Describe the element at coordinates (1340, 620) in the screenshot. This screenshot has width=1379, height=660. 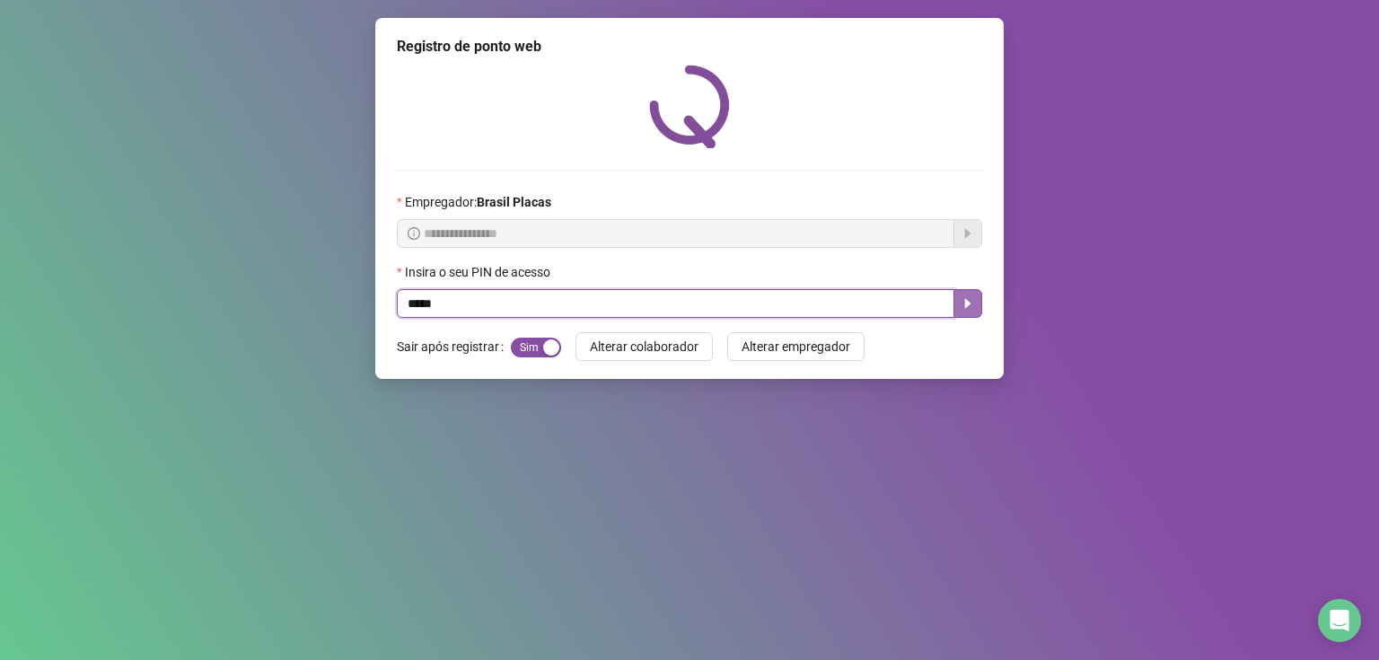
I see `div: Open Intercom Messenger` at that location.